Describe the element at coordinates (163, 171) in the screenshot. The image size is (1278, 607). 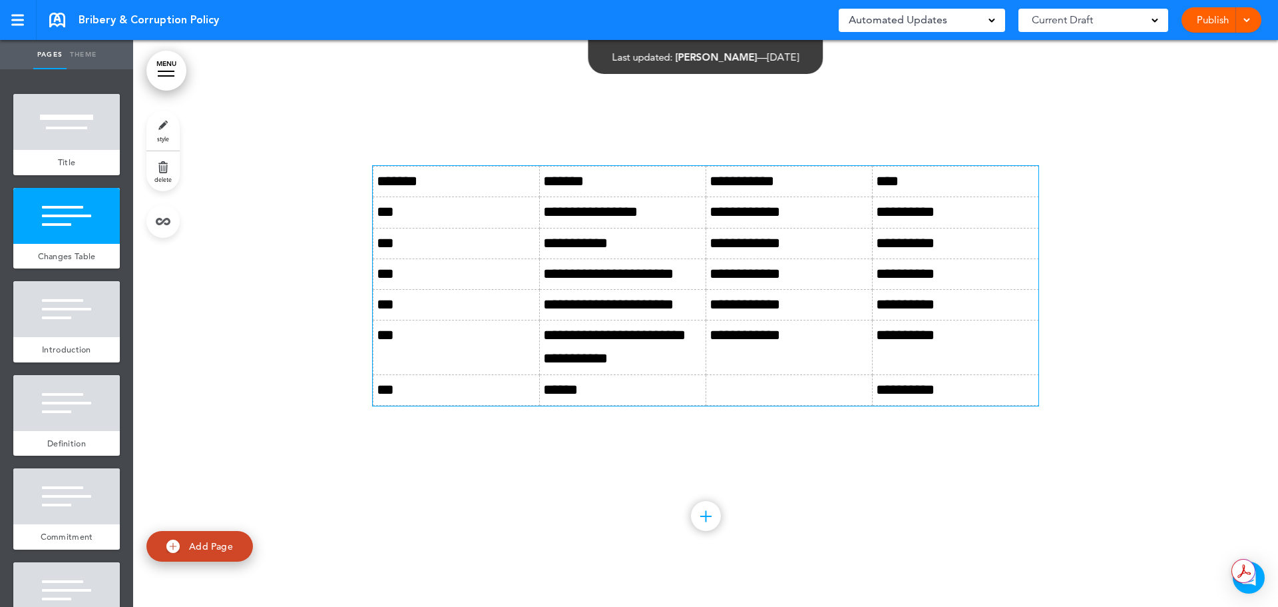
I see `a: delete` at that location.